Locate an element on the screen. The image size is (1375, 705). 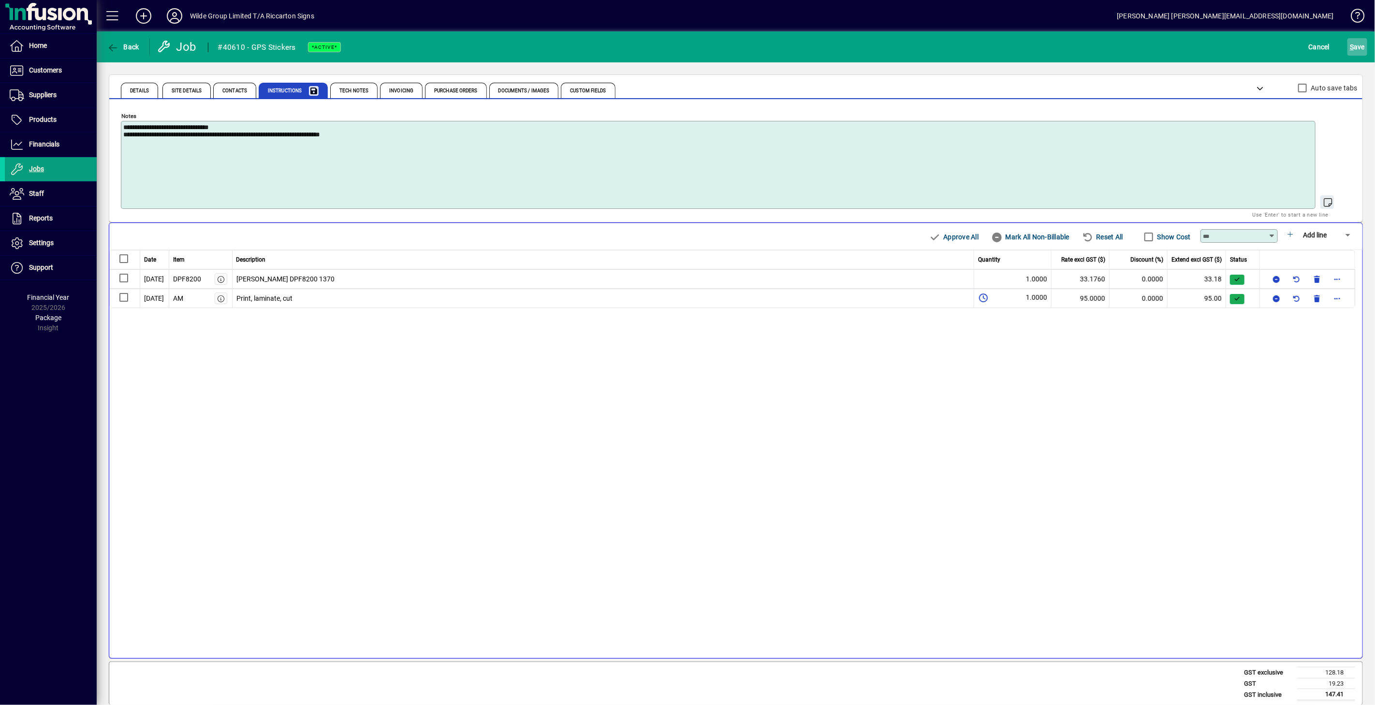
span: ave is located at coordinates (1357, 47).